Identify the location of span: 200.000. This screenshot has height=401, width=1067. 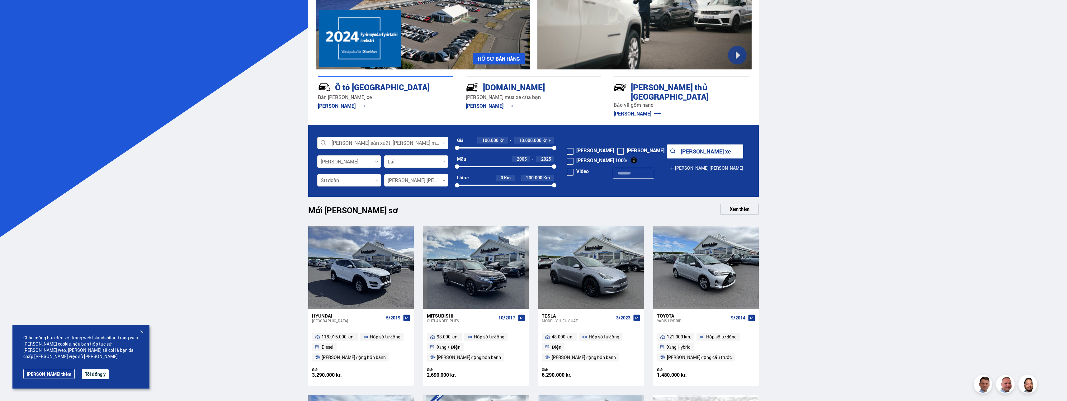
(534, 177).